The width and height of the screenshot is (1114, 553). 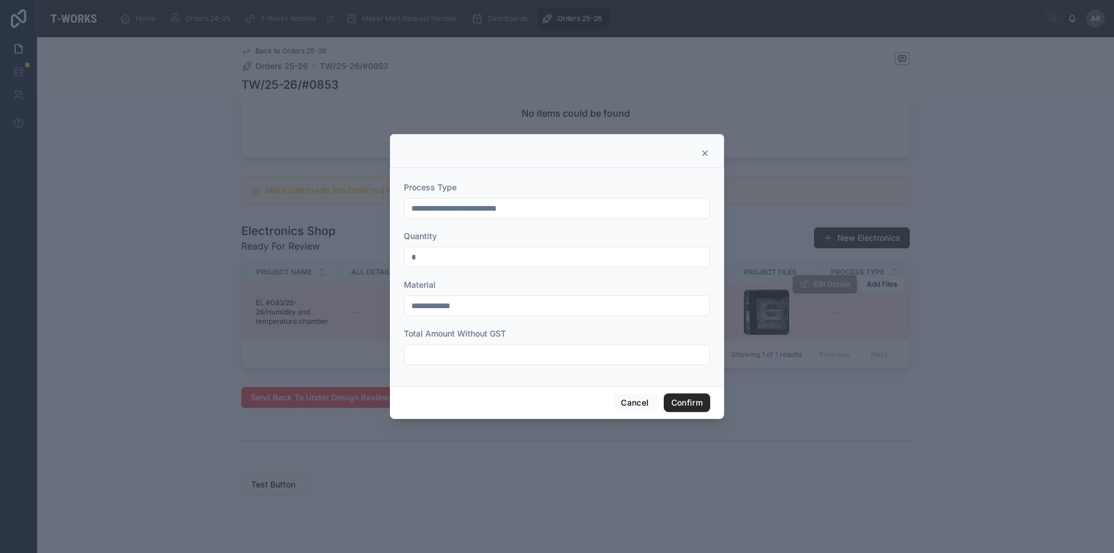 What do you see at coordinates (687, 403) in the screenshot?
I see `button: Confirm` at bounding box center [687, 403].